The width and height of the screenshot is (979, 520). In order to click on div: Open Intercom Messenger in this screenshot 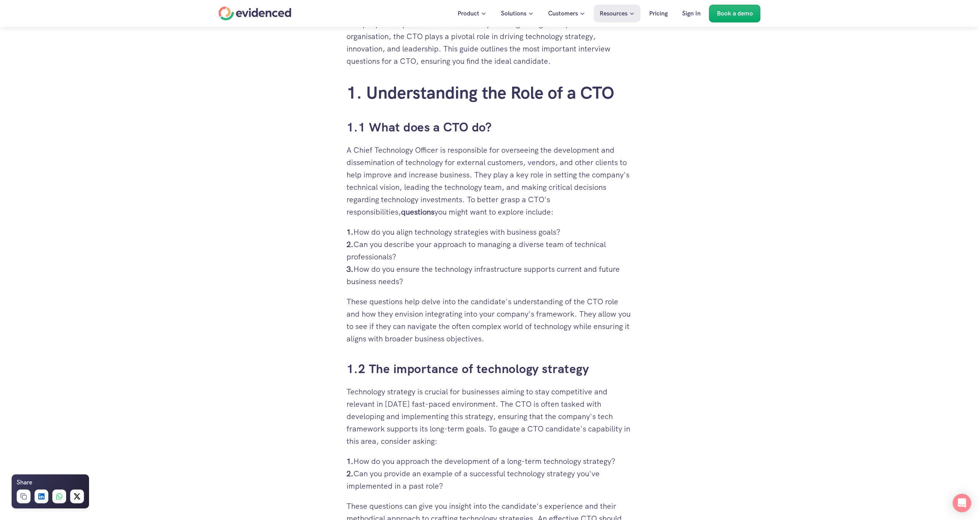, I will do `click(962, 503)`.